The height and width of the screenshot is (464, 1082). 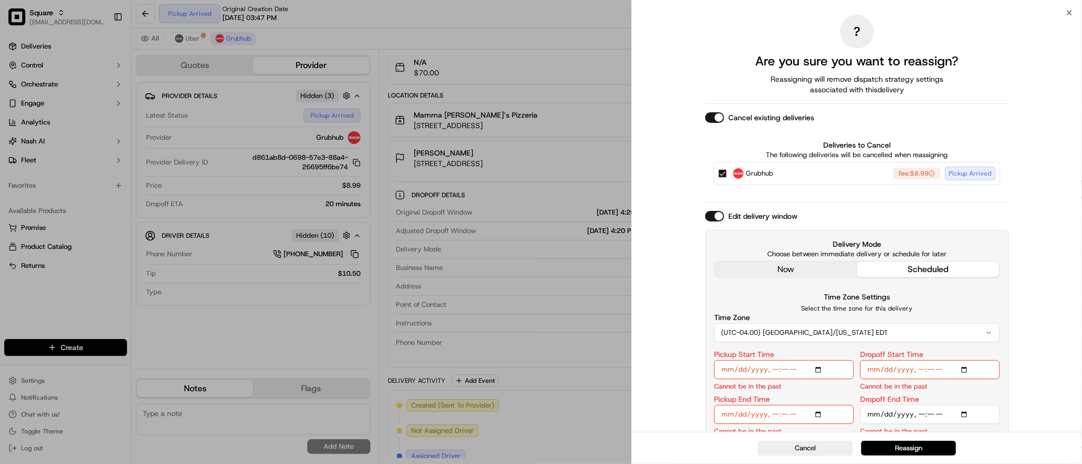 What do you see at coordinates (732, 317) in the screenshot?
I see `label: Time Zone` at bounding box center [732, 317].